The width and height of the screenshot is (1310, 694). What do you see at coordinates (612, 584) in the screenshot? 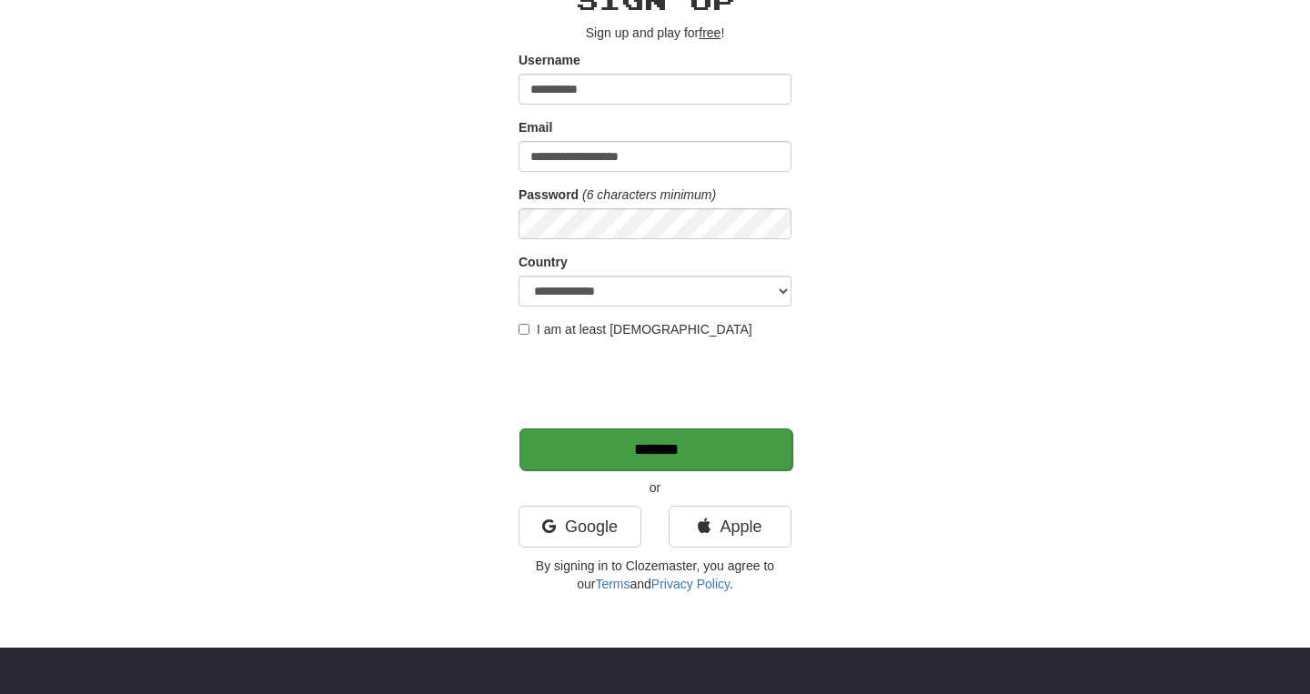
I see `a: Terms` at bounding box center [612, 584].